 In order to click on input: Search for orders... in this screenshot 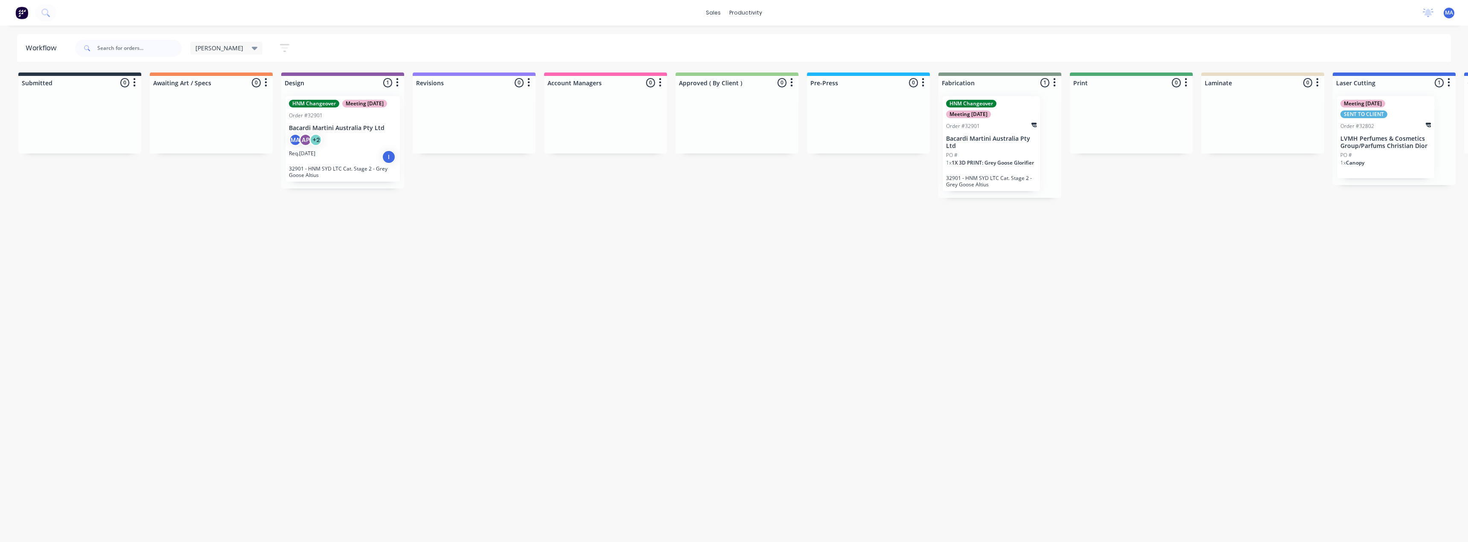, I will do `click(140, 48)`.